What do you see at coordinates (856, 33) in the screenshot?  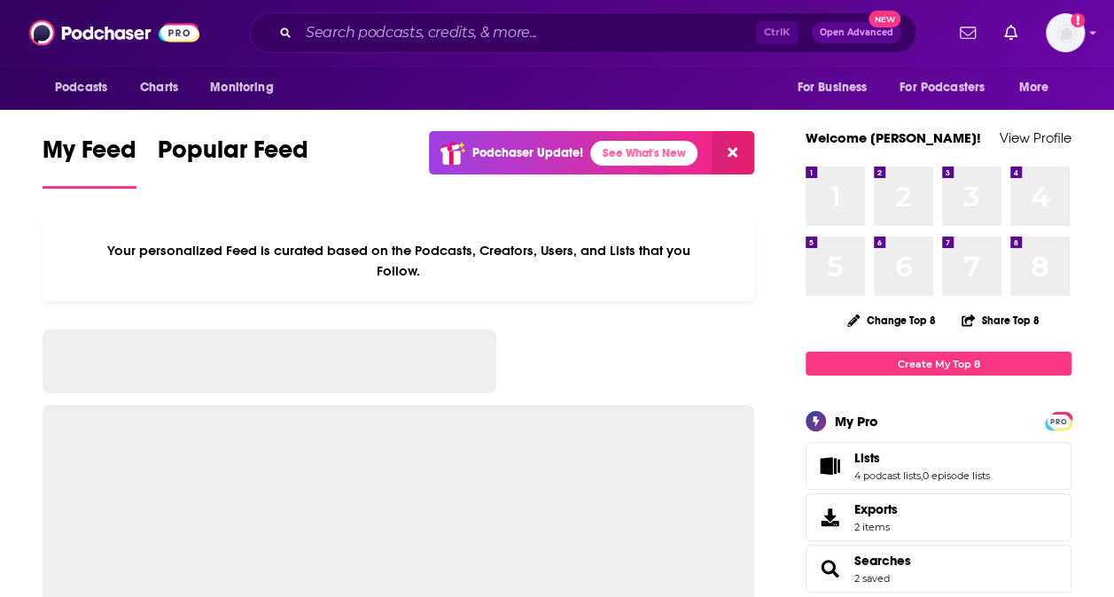 I see `button: Open AdvancedNew` at bounding box center [856, 33].